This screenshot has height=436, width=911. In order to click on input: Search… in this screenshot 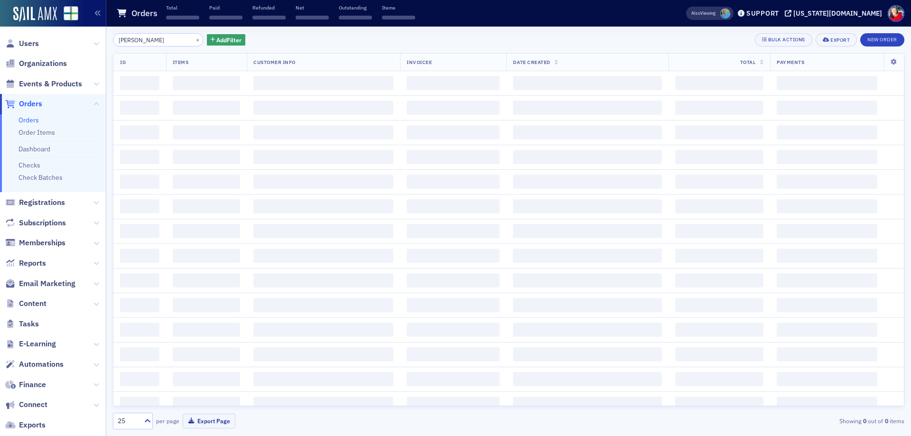, I will do `click(158, 40)`.